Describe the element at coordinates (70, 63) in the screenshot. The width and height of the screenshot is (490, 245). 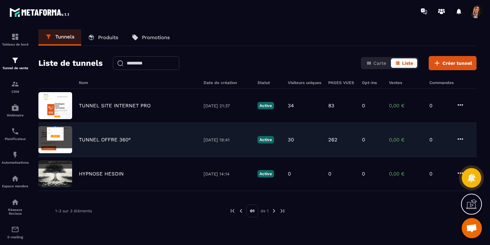
I see `h2: Liste de tunnels` at that location.